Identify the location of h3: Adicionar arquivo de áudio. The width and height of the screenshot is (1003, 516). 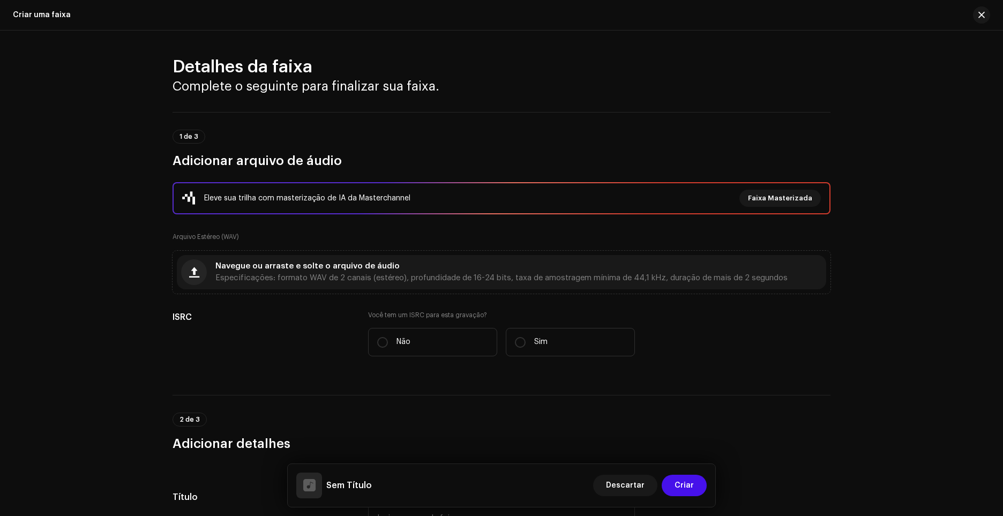
(501, 161).